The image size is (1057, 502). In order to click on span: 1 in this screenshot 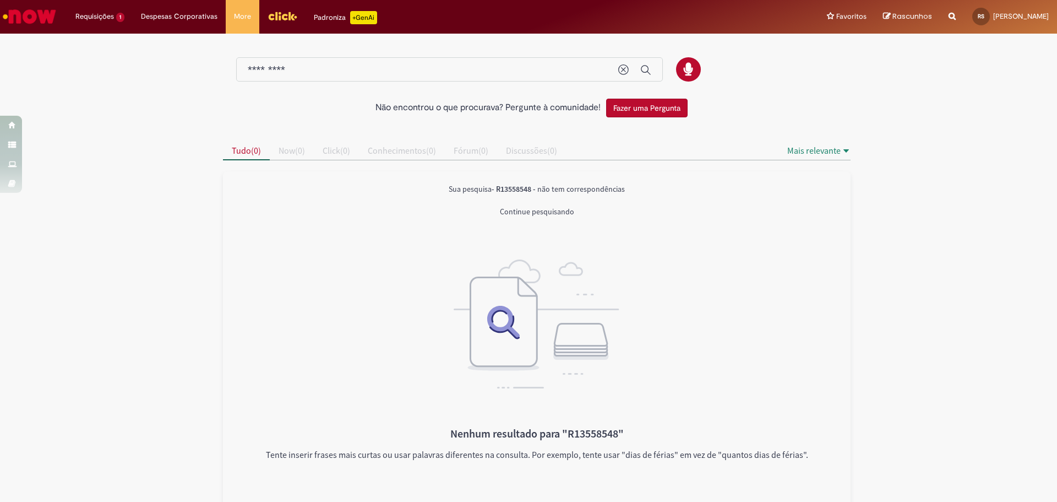, I will do `click(120, 17)`.